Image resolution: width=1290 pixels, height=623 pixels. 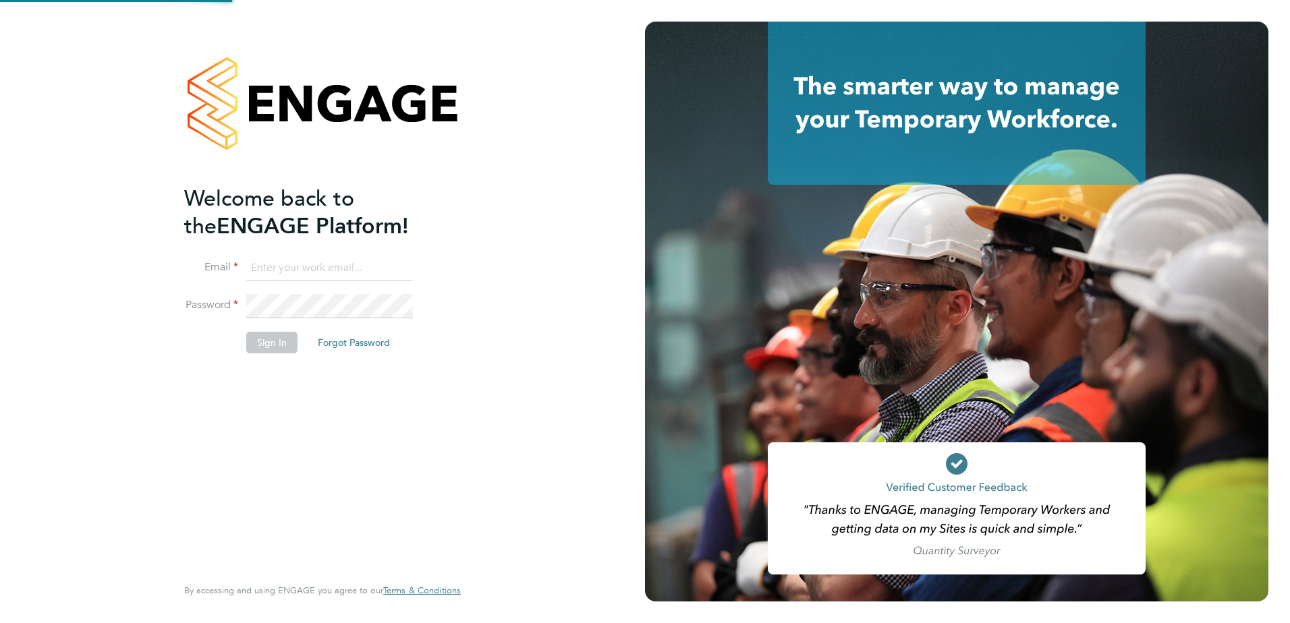 What do you see at coordinates (354, 343) in the screenshot?
I see `button: Forgot Password` at bounding box center [354, 343].